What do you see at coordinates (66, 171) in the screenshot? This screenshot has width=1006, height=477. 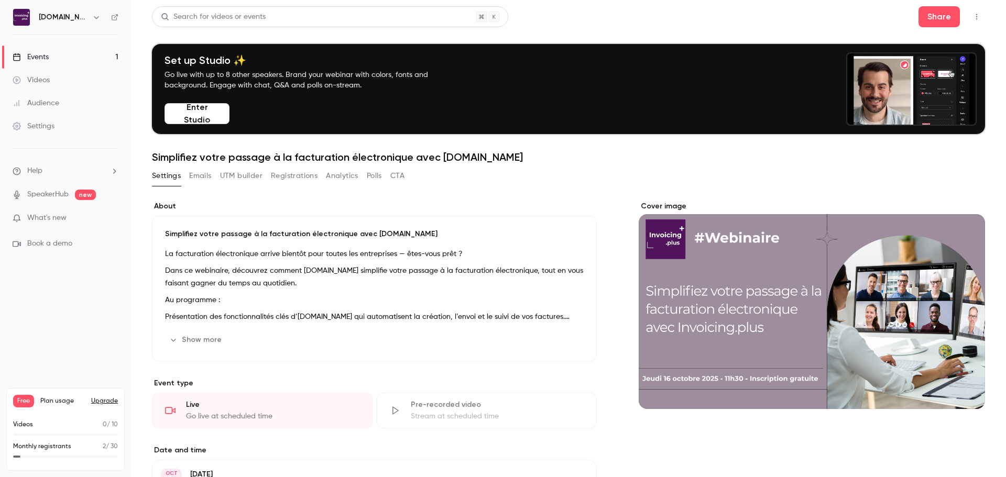 I see `li: help-dropdown-opener` at bounding box center [66, 171].